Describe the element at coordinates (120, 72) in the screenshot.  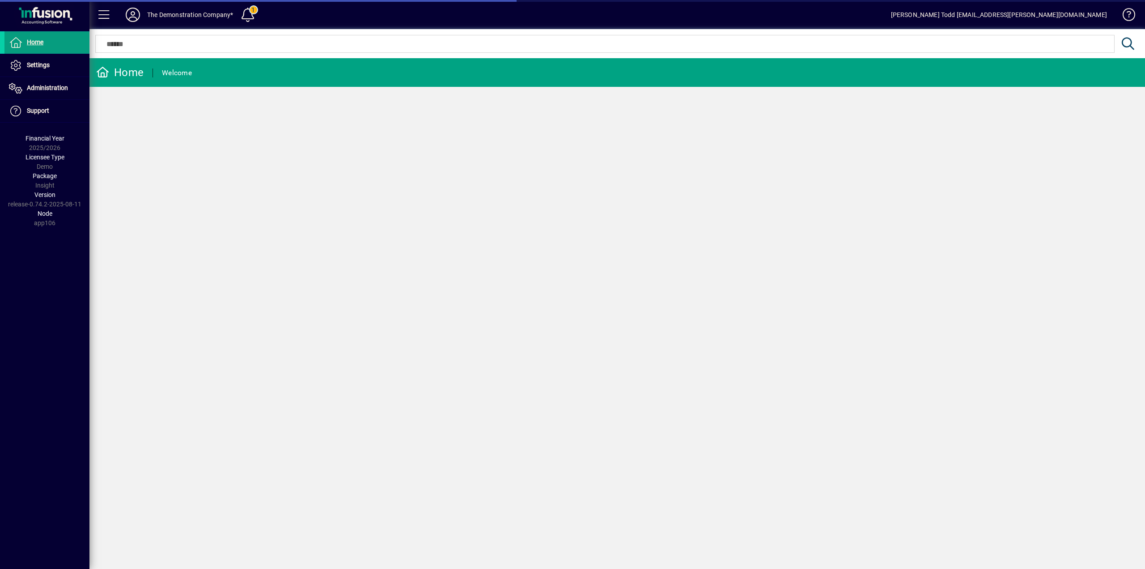
I see `div: Home` at that location.